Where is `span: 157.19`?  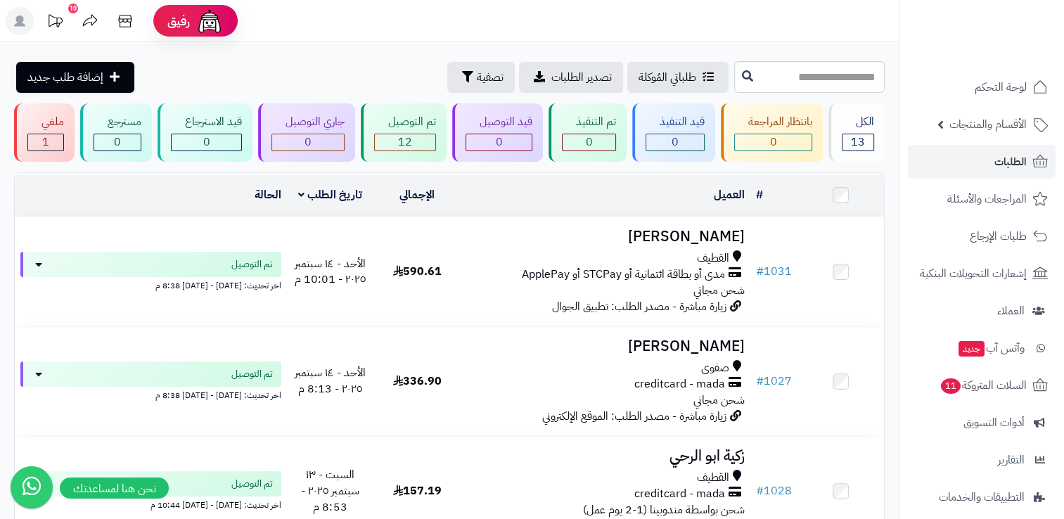 span: 157.19 is located at coordinates (417, 491).